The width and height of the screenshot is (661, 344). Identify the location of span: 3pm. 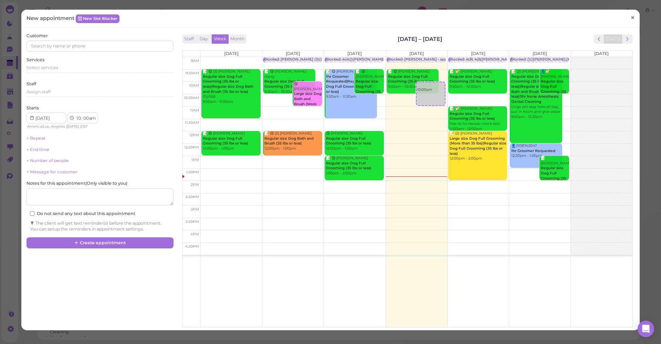
(195, 209).